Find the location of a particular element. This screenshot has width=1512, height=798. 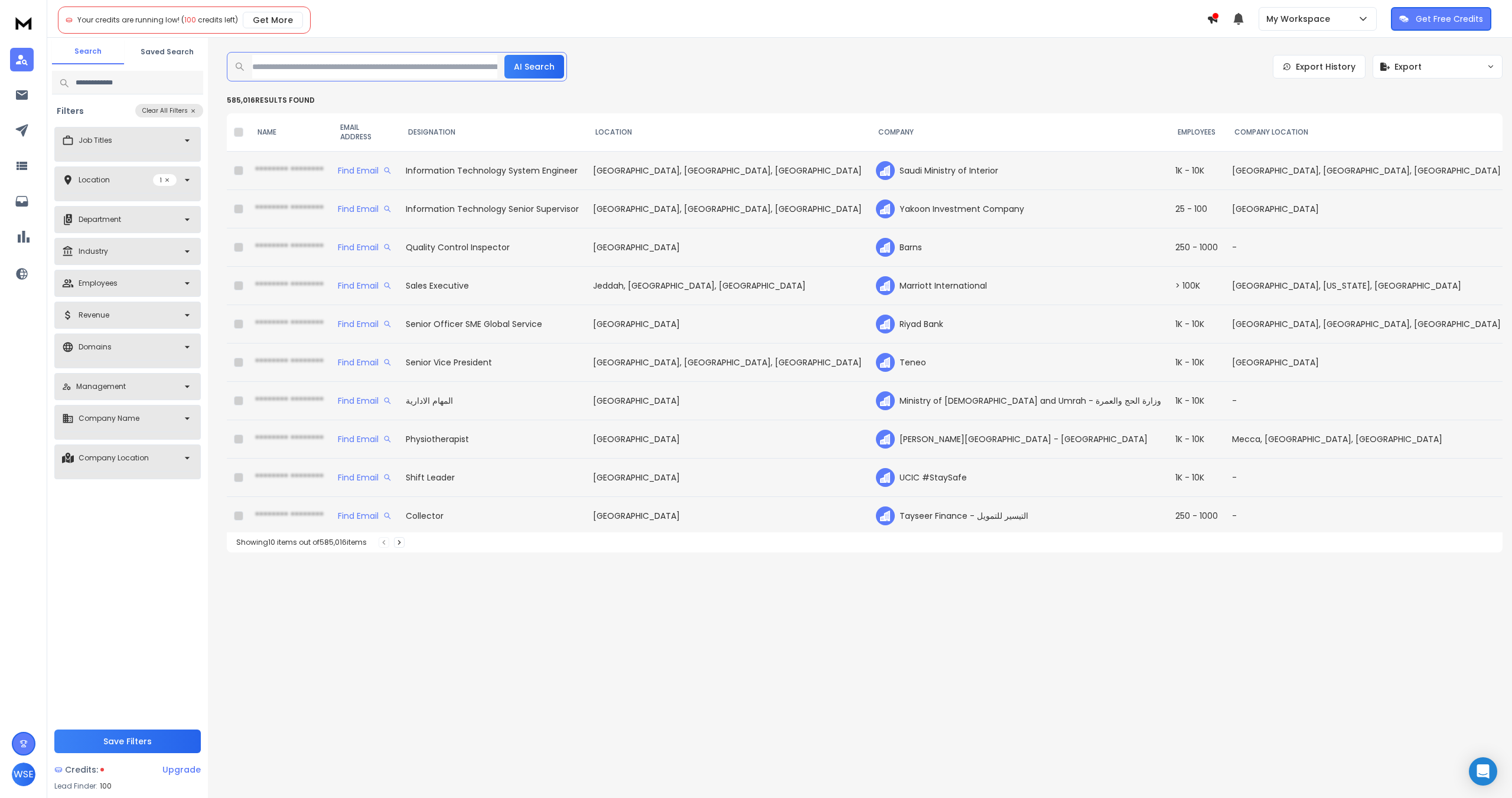

th: EMAIL ADDRESS is located at coordinates (365, 132).